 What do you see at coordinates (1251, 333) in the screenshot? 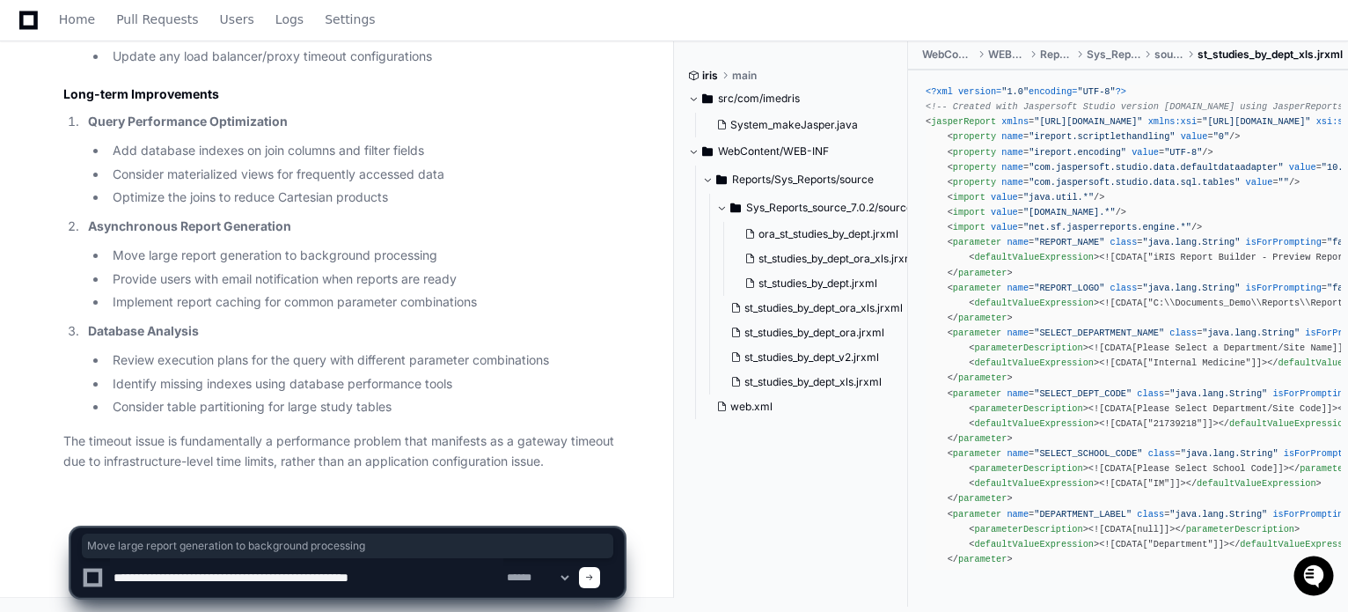
I see `span: "java.lang.String"` at bounding box center [1251, 333].